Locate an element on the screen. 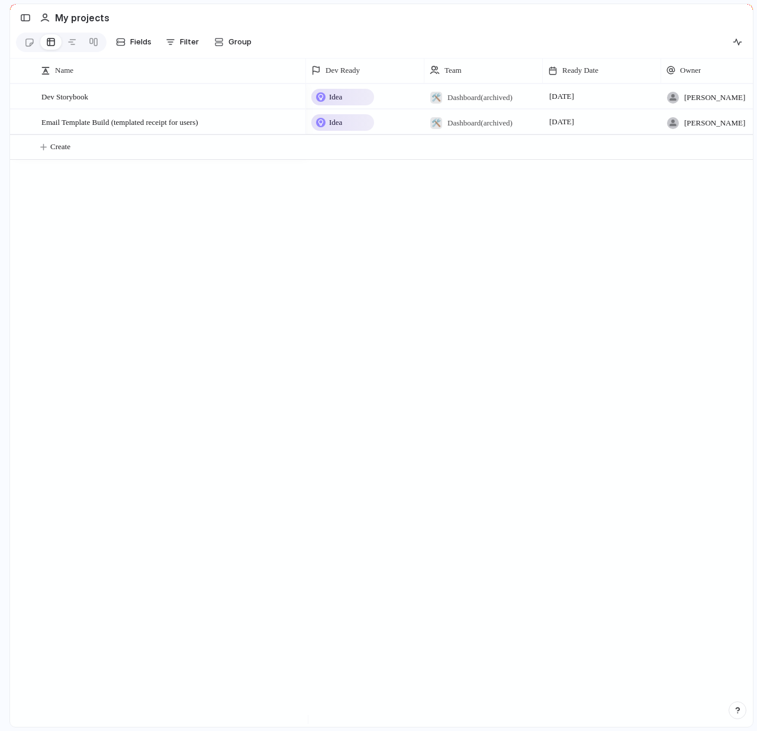  button: Fields is located at coordinates (134, 42).